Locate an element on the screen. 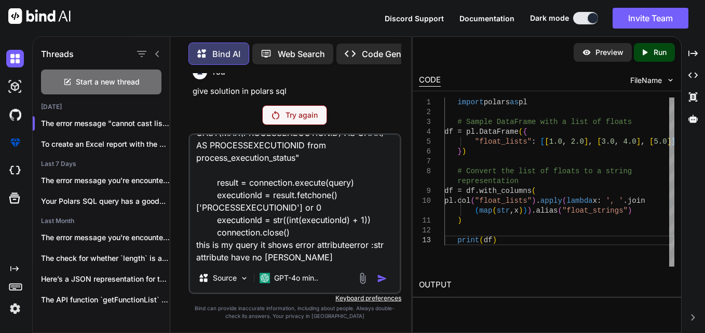 The width and height of the screenshot is (705, 333). img: githubDark is located at coordinates (15, 115).